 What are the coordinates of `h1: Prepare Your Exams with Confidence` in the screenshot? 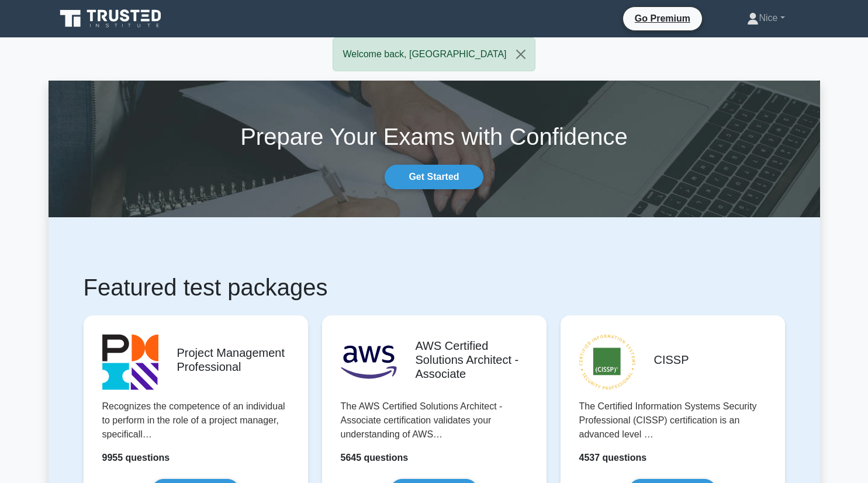 It's located at (434, 137).